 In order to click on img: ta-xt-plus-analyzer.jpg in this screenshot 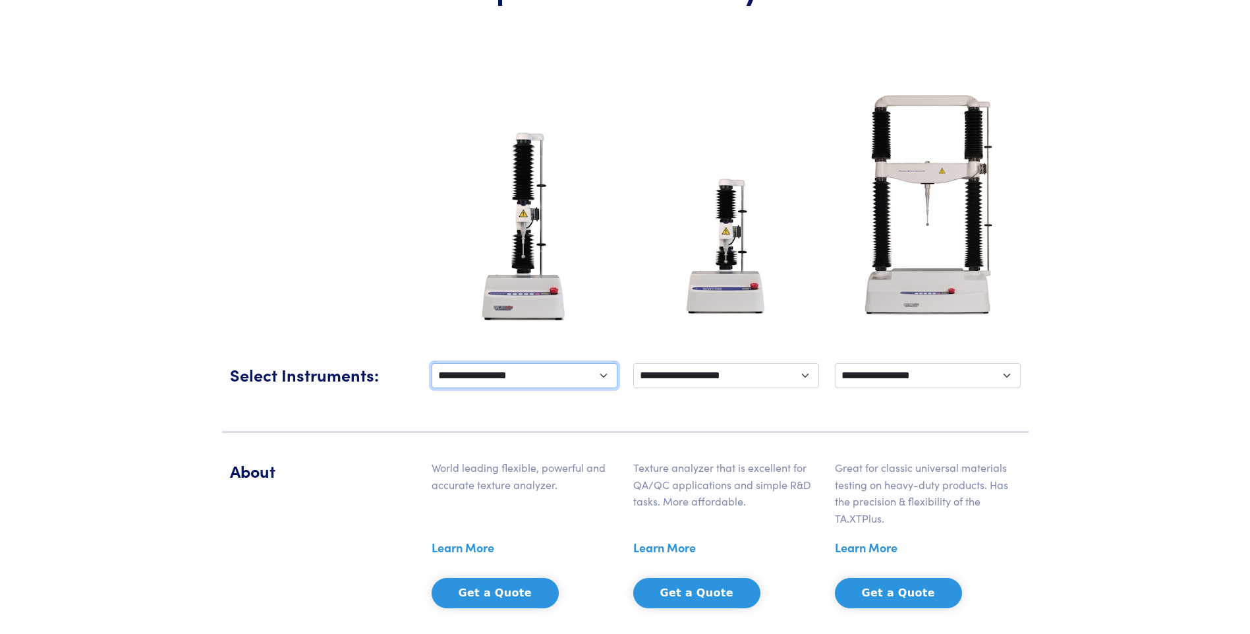, I will do `click(524, 229)`.